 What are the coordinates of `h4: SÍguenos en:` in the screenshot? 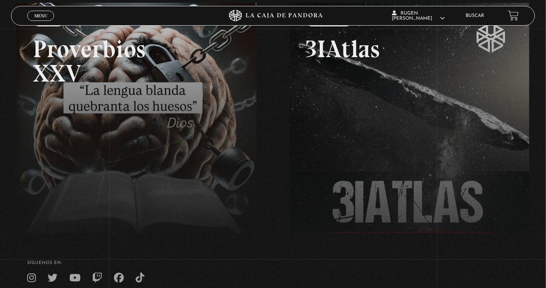 It's located at (273, 263).